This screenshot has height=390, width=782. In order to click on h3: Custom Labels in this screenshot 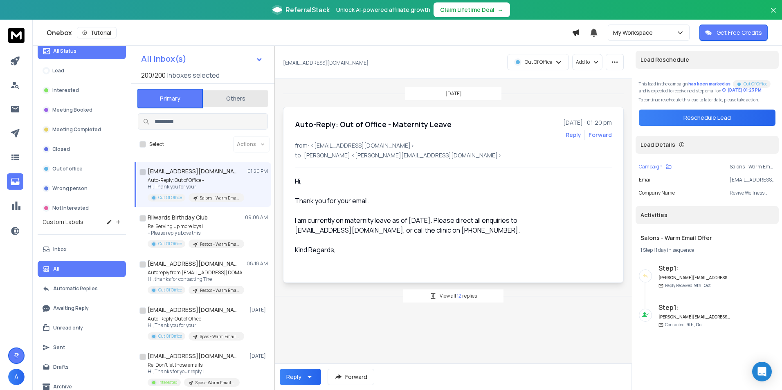, I will do `click(63, 222)`.